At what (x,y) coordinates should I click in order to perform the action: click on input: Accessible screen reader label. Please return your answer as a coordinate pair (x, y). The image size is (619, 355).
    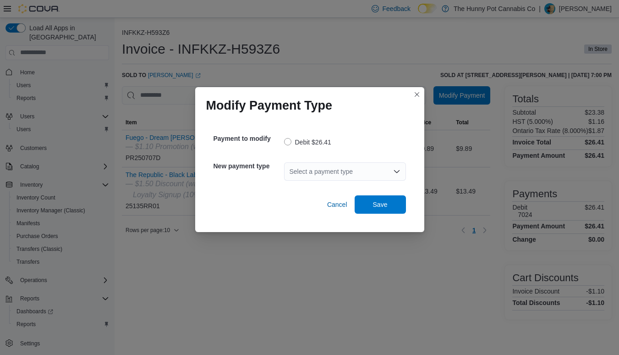
    Looking at the image, I should click on (290, 171).